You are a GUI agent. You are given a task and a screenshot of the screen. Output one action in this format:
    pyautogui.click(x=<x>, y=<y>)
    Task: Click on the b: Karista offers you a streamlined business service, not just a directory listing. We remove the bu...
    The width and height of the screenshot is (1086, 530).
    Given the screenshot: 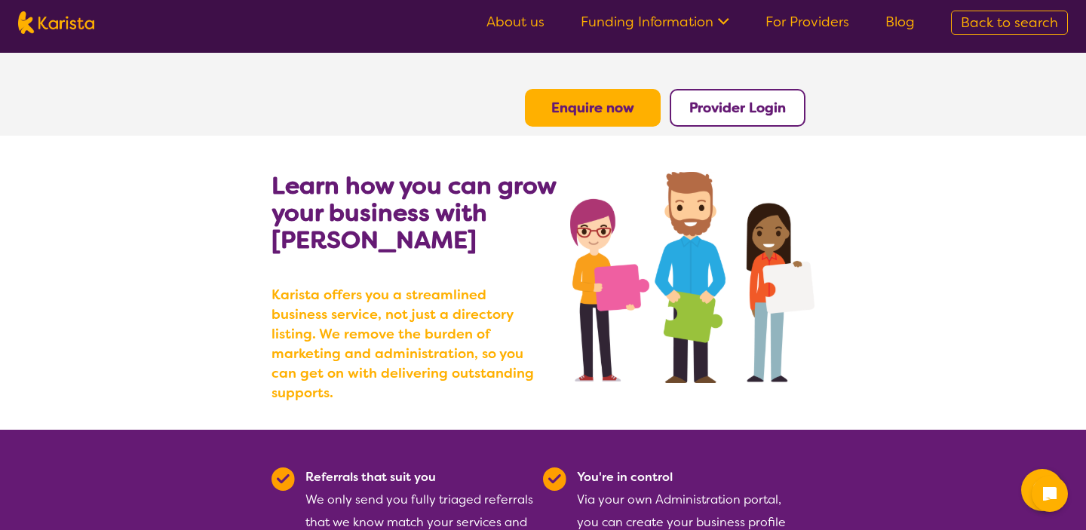 What is the action you would take?
    pyautogui.click(x=407, y=344)
    